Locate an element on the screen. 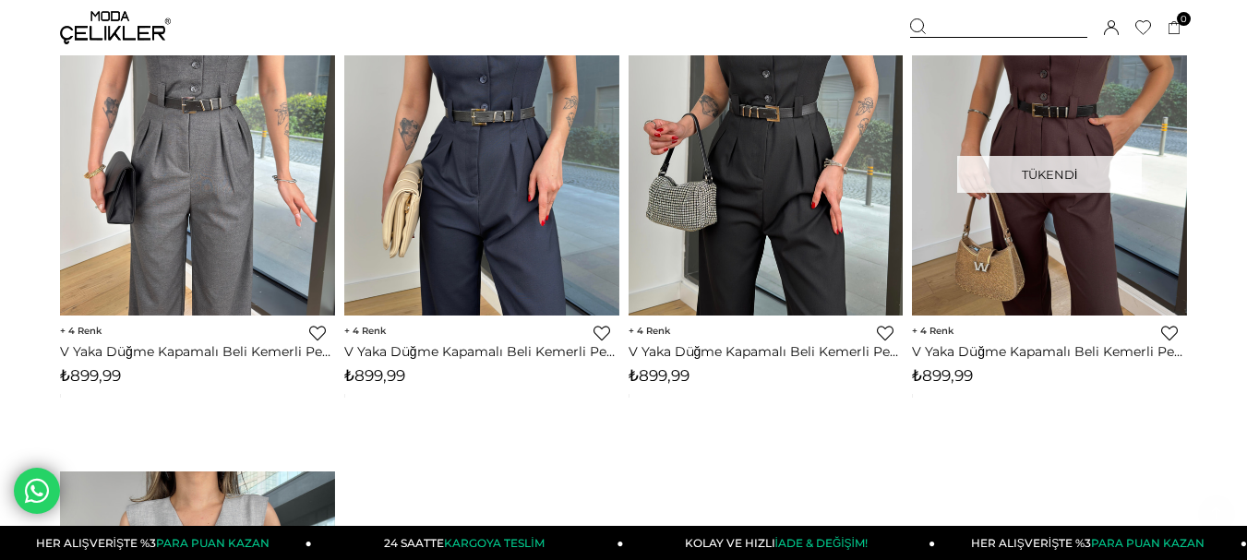 The image size is (1247, 560). a: V Yaka Düğme Kapamalı Beli Kemerli Pens Detaylı Bol Paça Velvıt Antrasit Kadın Tulum 25Y116 is located at coordinates (197, 352).